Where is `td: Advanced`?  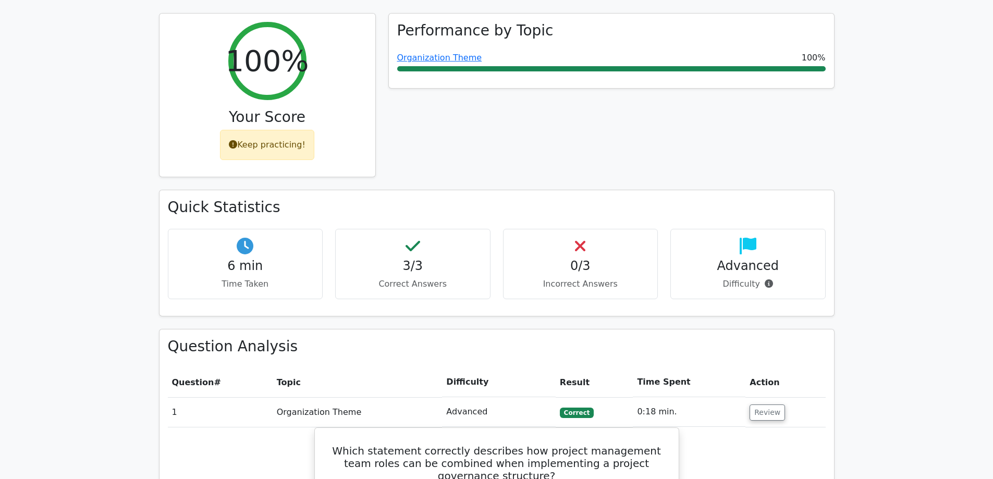 td: Advanced is located at coordinates (498, 412).